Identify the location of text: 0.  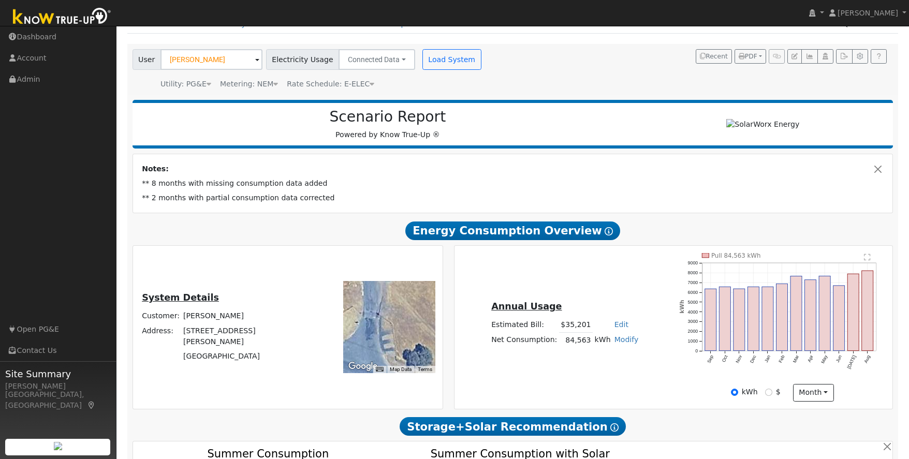
(697, 351).